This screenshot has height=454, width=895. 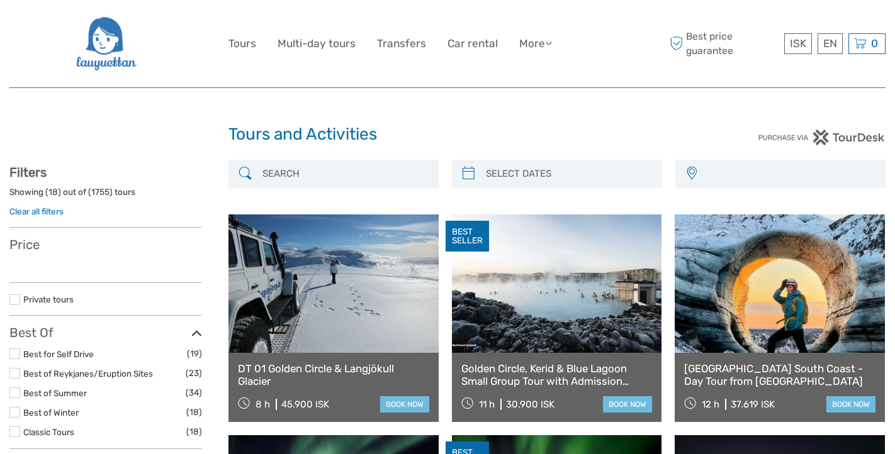 I want to click on div: EN, so click(x=830, y=43).